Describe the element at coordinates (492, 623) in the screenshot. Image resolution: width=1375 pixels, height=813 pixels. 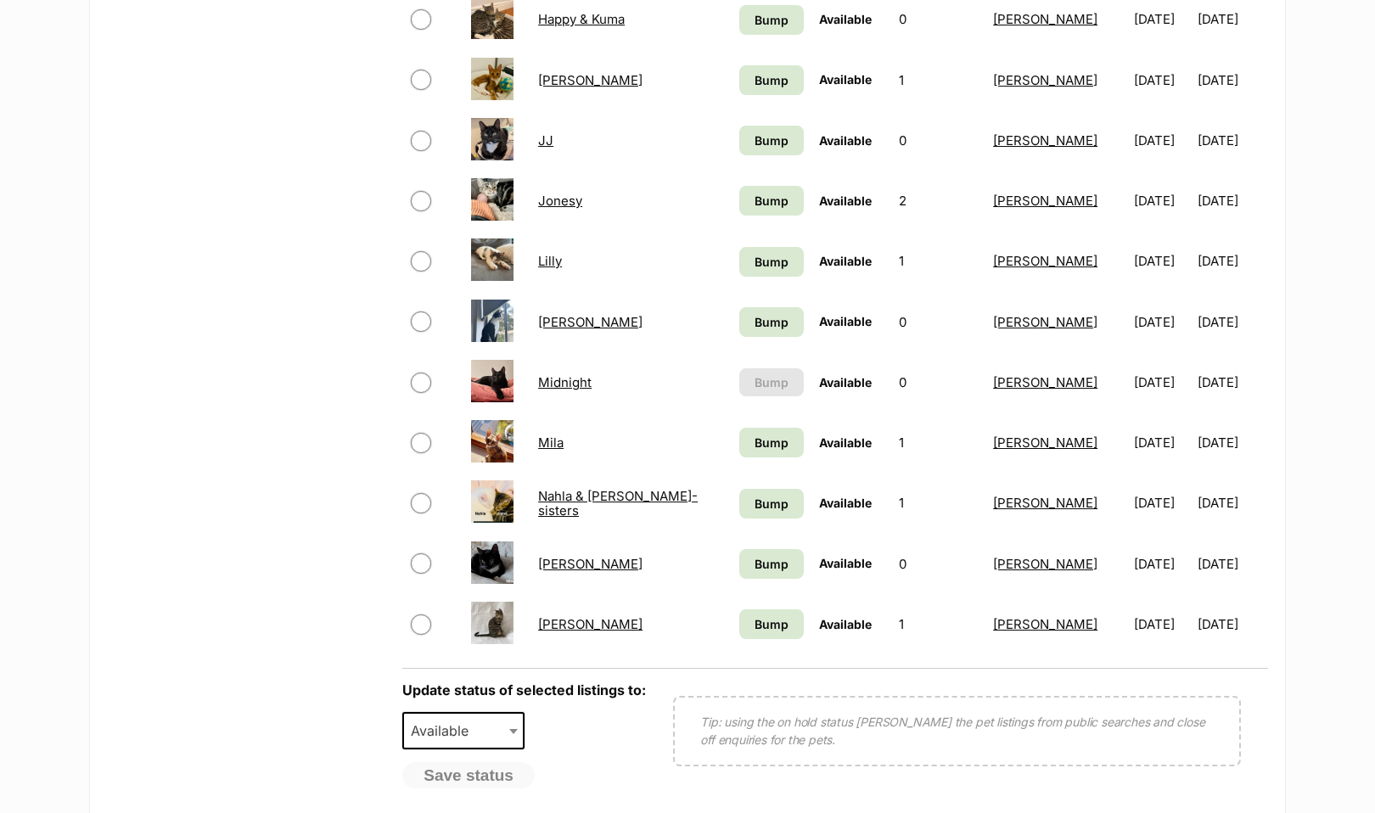
I see `img: Noelle` at that location.